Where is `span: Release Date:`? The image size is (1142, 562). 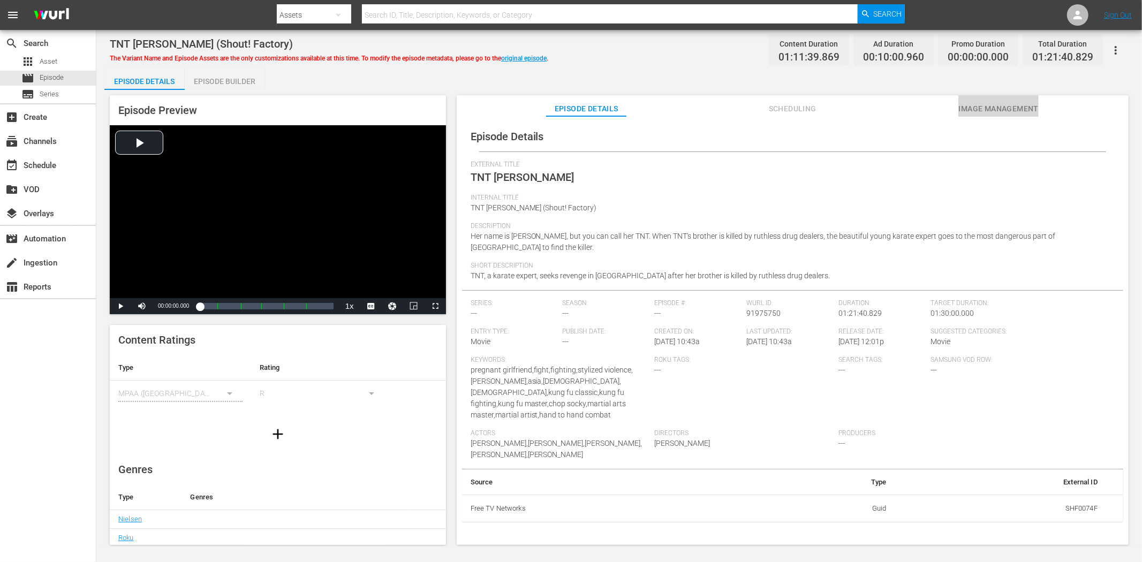
span: Release Date: is located at coordinates (882, 332).